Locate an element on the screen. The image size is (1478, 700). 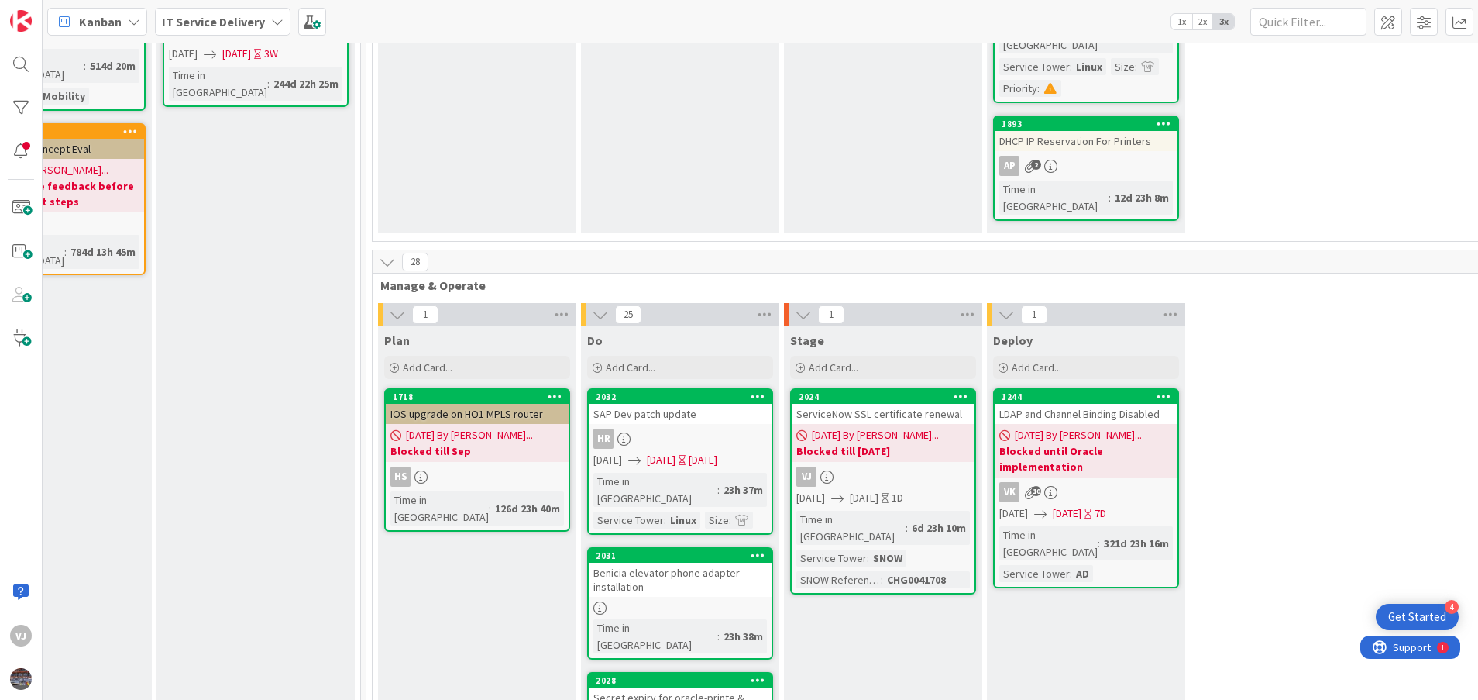
div: SAP Dev patch update is located at coordinates (680, 414).